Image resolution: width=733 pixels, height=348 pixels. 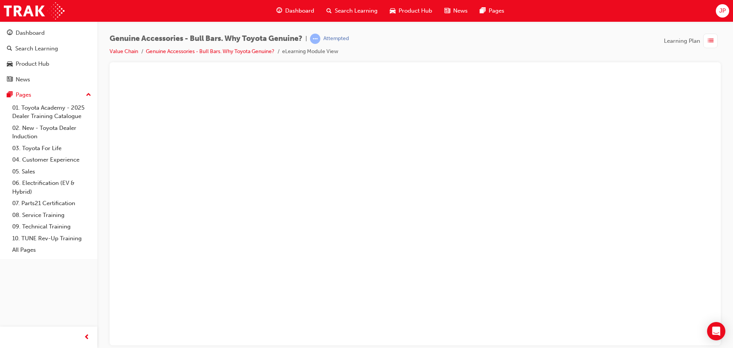 I want to click on a: Trak, so click(x=34, y=11).